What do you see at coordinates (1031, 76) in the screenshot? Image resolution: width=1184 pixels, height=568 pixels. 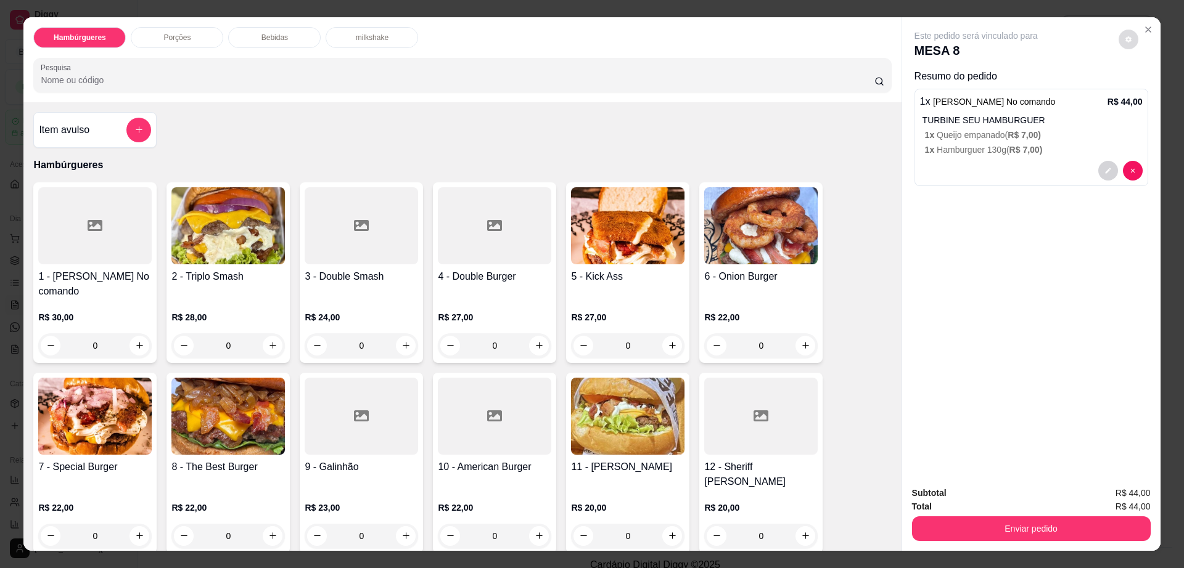 I see `p: Resumo do pedido` at bounding box center [1031, 76].